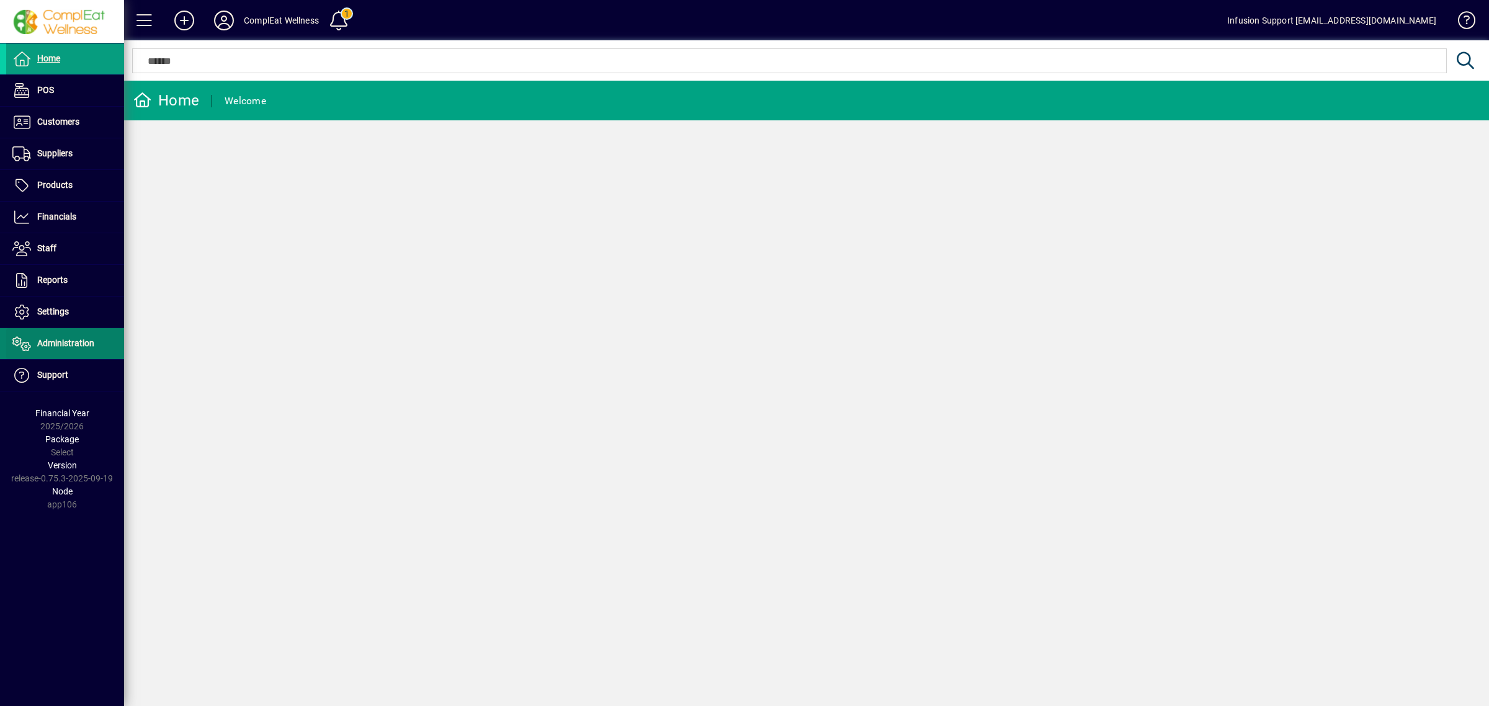  What do you see at coordinates (66, 343) in the screenshot?
I see `span: Administration` at bounding box center [66, 343].